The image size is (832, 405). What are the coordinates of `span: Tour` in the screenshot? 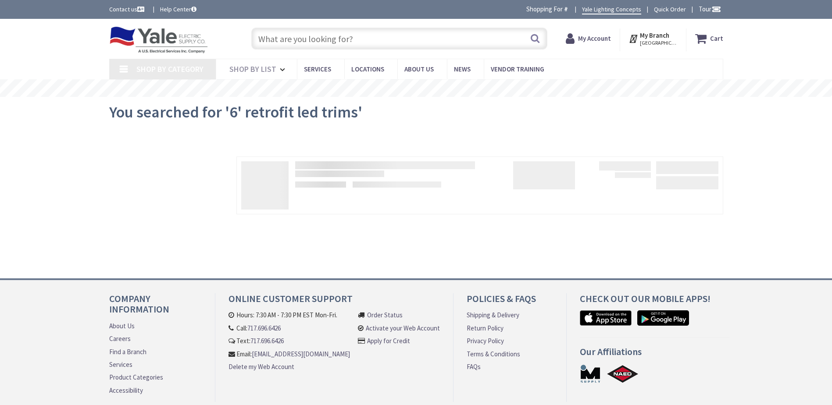 It's located at (710, 9).